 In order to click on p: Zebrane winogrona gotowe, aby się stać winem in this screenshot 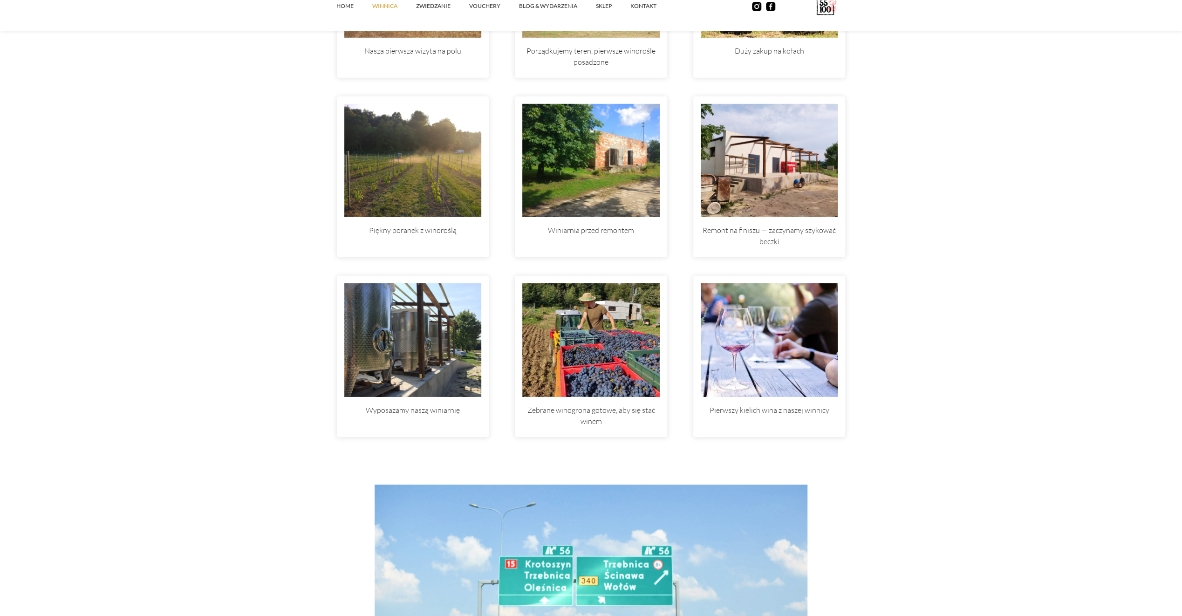, I will do `click(591, 417)`.